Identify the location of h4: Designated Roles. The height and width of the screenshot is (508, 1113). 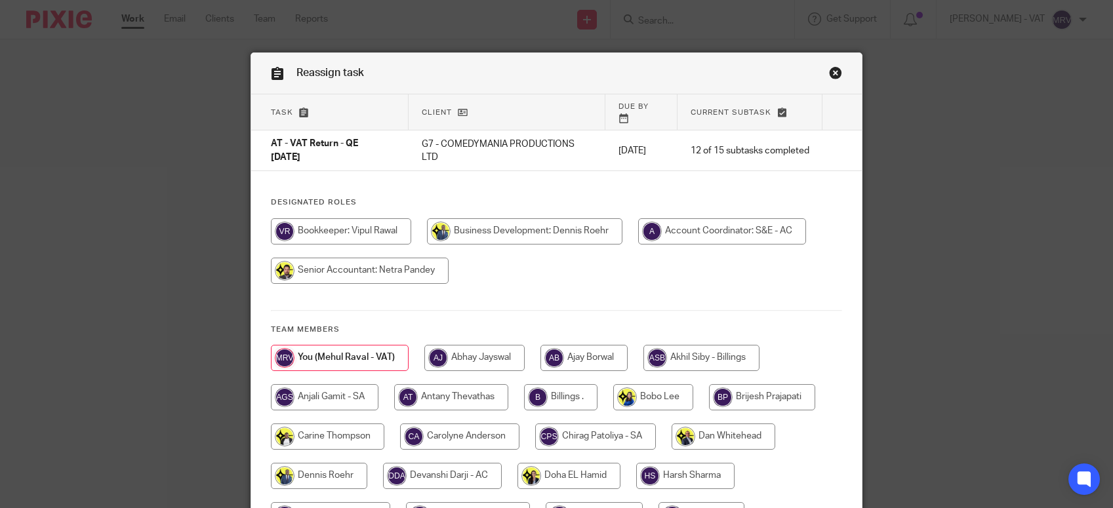
(556, 203).